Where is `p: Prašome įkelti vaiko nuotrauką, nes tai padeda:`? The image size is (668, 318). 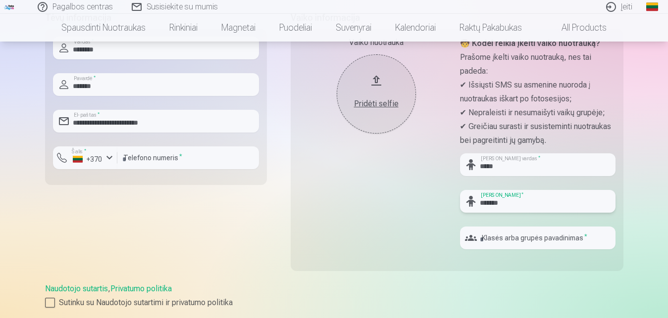
p: Prašome įkelti vaiko nuotrauką, nes tai padeda: is located at coordinates (538, 64).